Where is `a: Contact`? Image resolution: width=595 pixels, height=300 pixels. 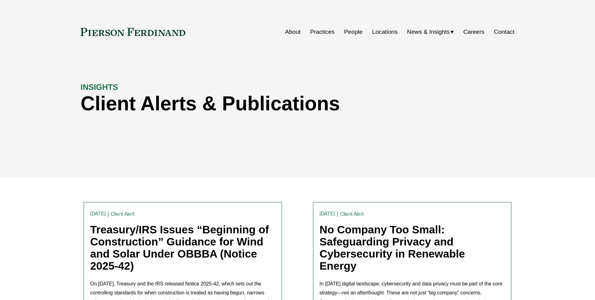
a: Contact is located at coordinates (504, 32).